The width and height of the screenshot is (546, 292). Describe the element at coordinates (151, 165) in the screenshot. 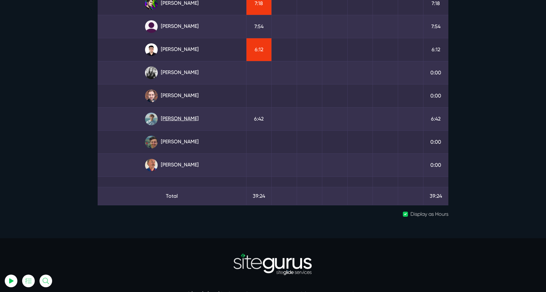

I see `img: canx5m3pdzrsbjzqsess.jpg` at that location.